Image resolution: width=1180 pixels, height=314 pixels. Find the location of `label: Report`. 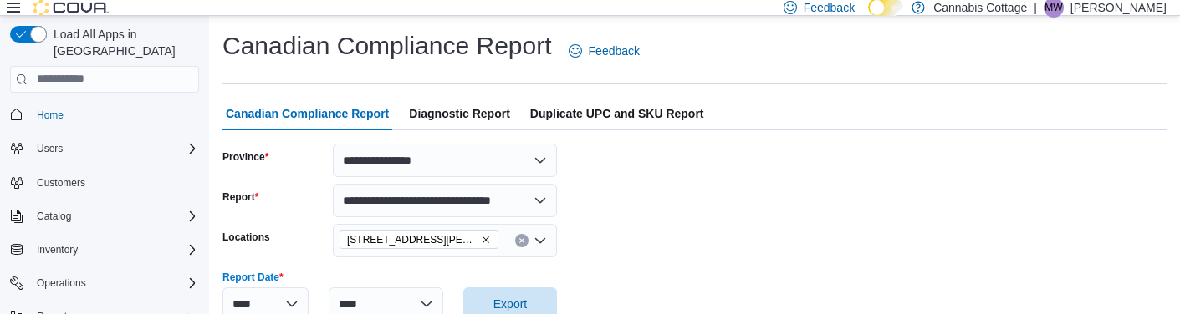

label: Report is located at coordinates (240, 197).